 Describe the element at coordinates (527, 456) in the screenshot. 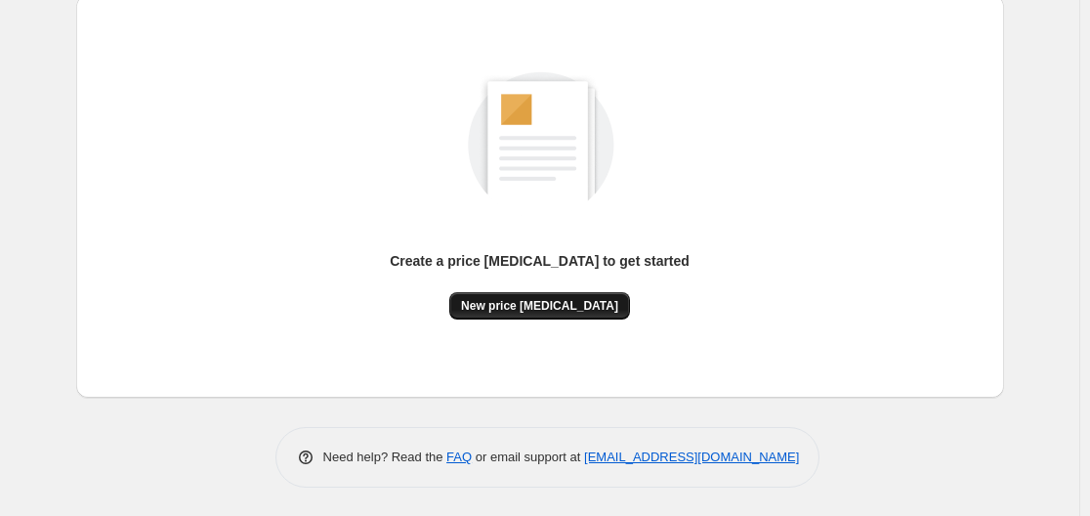

I see `span: or email support at` at that location.